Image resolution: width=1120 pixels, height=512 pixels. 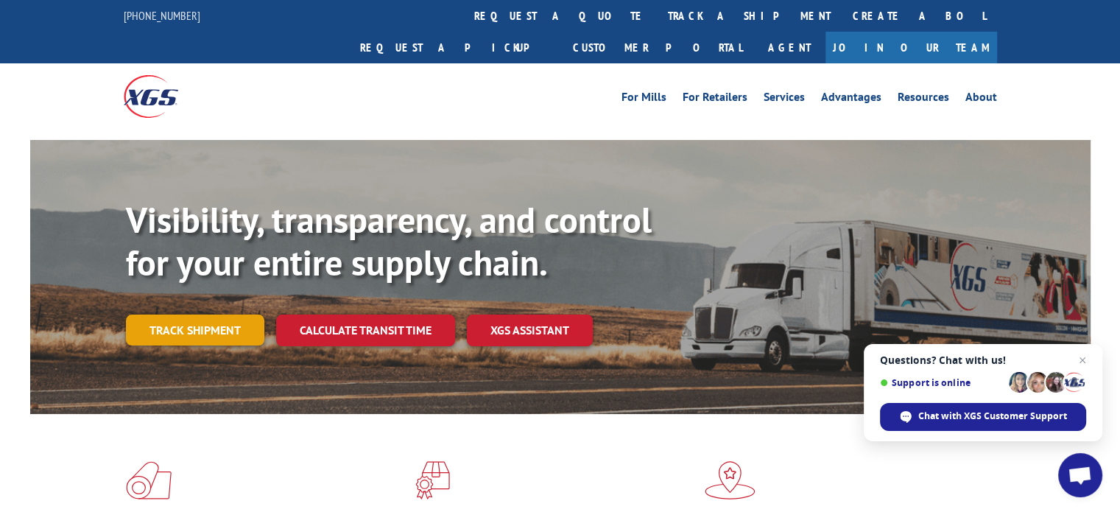 What do you see at coordinates (149, 480) in the screenshot?
I see `img: xgs-icon-total-supply-chain-intelligence-red` at bounding box center [149, 480].